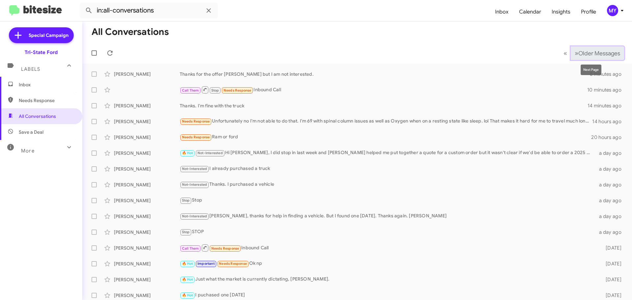 The image size is (632, 300). What do you see at coordinates (589, 12) in the screenshot?
I see `a: Profile` at bounding box center [589, 12].